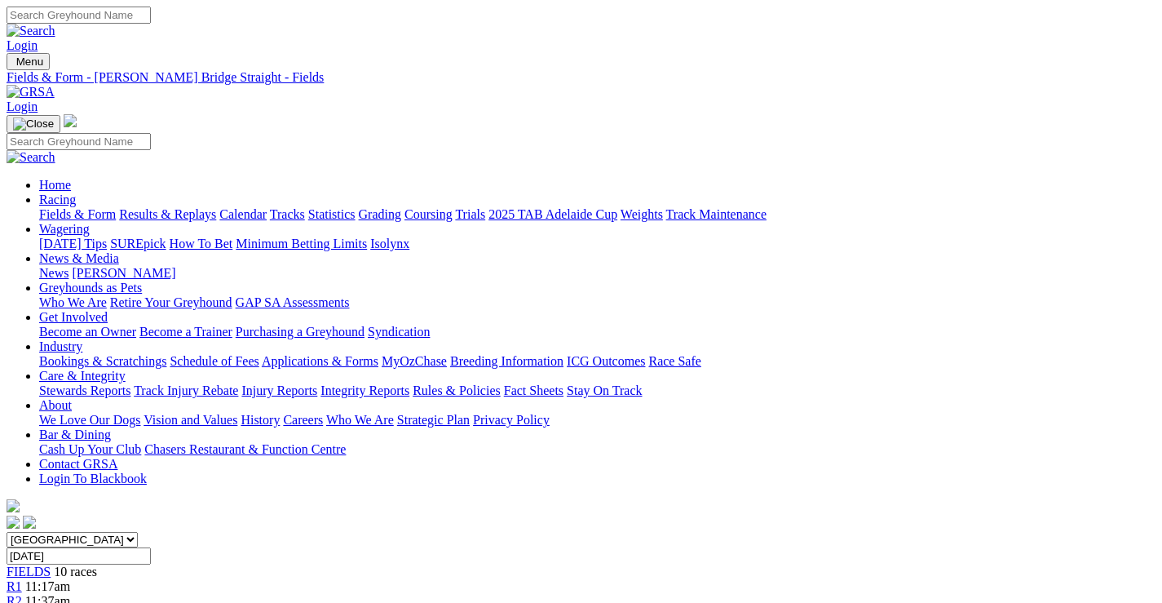  Describe the element at coordinates (33, 124) in the screenshot. I see `img: Close` at that location.